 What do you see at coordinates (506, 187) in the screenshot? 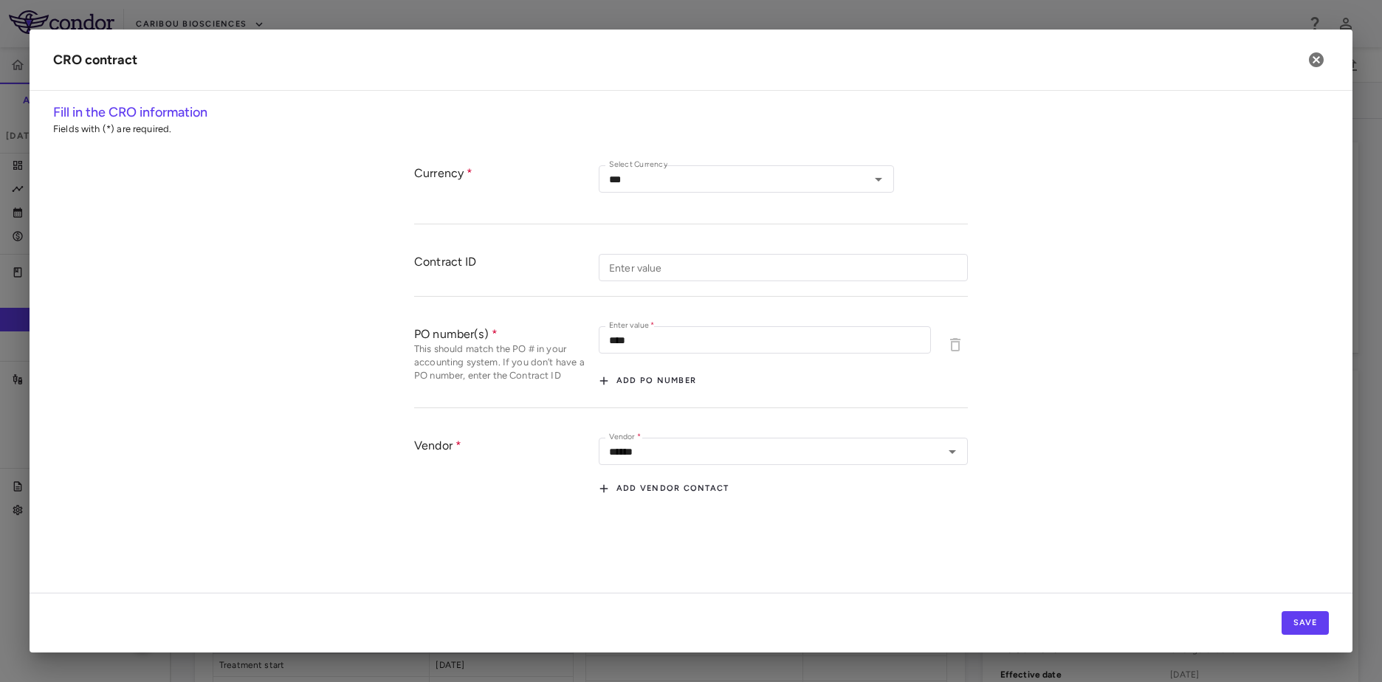
I see `div: Currency` at bounding box center [506, 187].